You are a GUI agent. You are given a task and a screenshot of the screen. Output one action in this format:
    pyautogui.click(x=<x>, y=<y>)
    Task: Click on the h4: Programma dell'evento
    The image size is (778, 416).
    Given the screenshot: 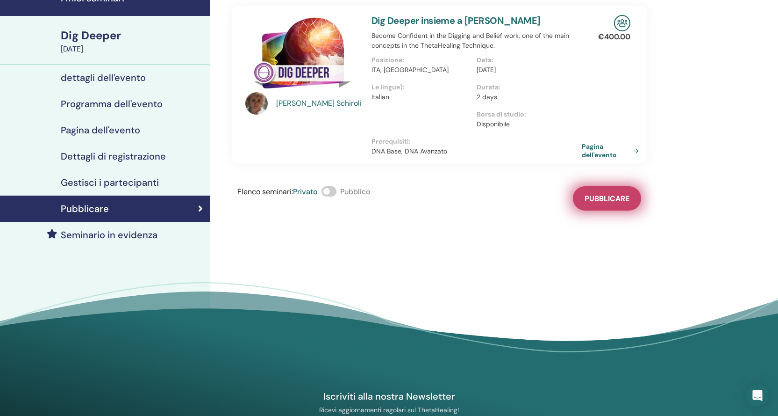 What is the action you would take?
    pyautogui.click(x=112, y=104)
    